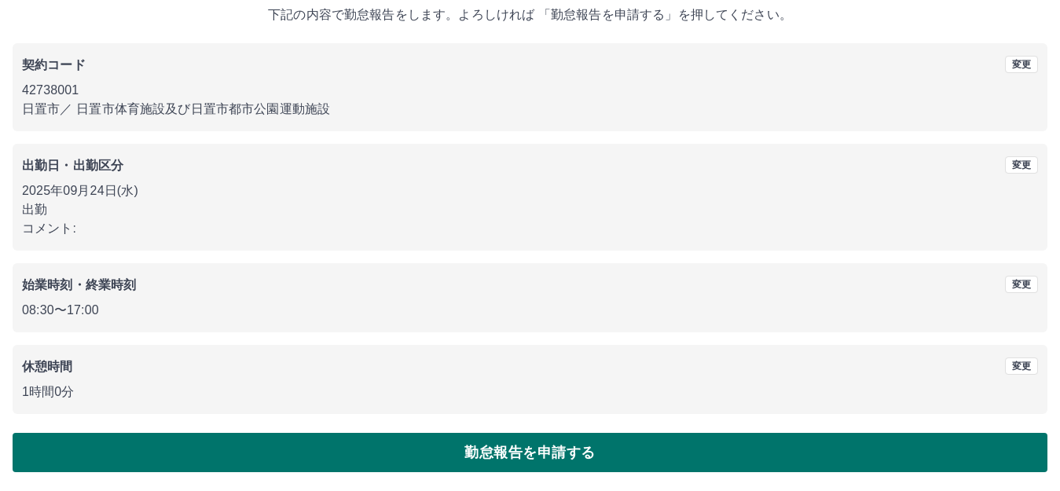 Image resolution: width=1060 pixels, height=491 pixels. Describe the element at coordinates (72, 165) in the screenshot. I see `b: 出勤日・出勤区分` at that location.